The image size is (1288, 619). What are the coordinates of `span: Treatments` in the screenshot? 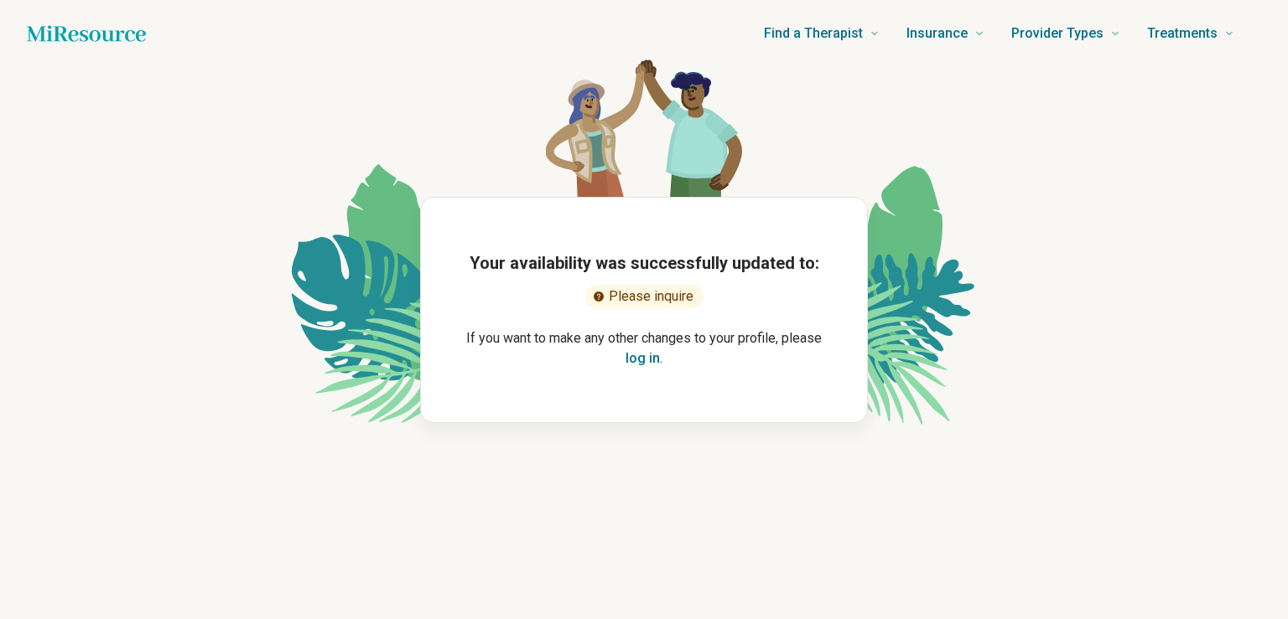 It's located at (1182, 34).